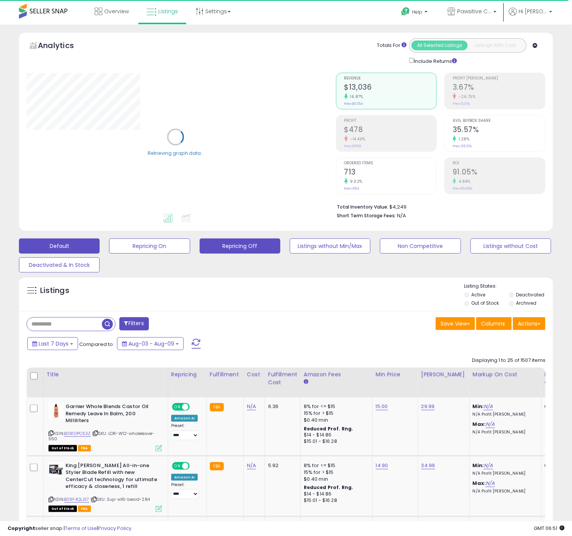  Describe the element at coordinates (499, 130) in the screenshot. I see `h2: 35.57%` at that location.